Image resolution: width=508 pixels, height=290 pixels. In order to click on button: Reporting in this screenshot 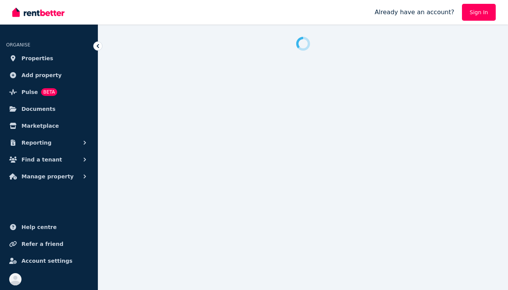, I will do `click(49, 143)`.